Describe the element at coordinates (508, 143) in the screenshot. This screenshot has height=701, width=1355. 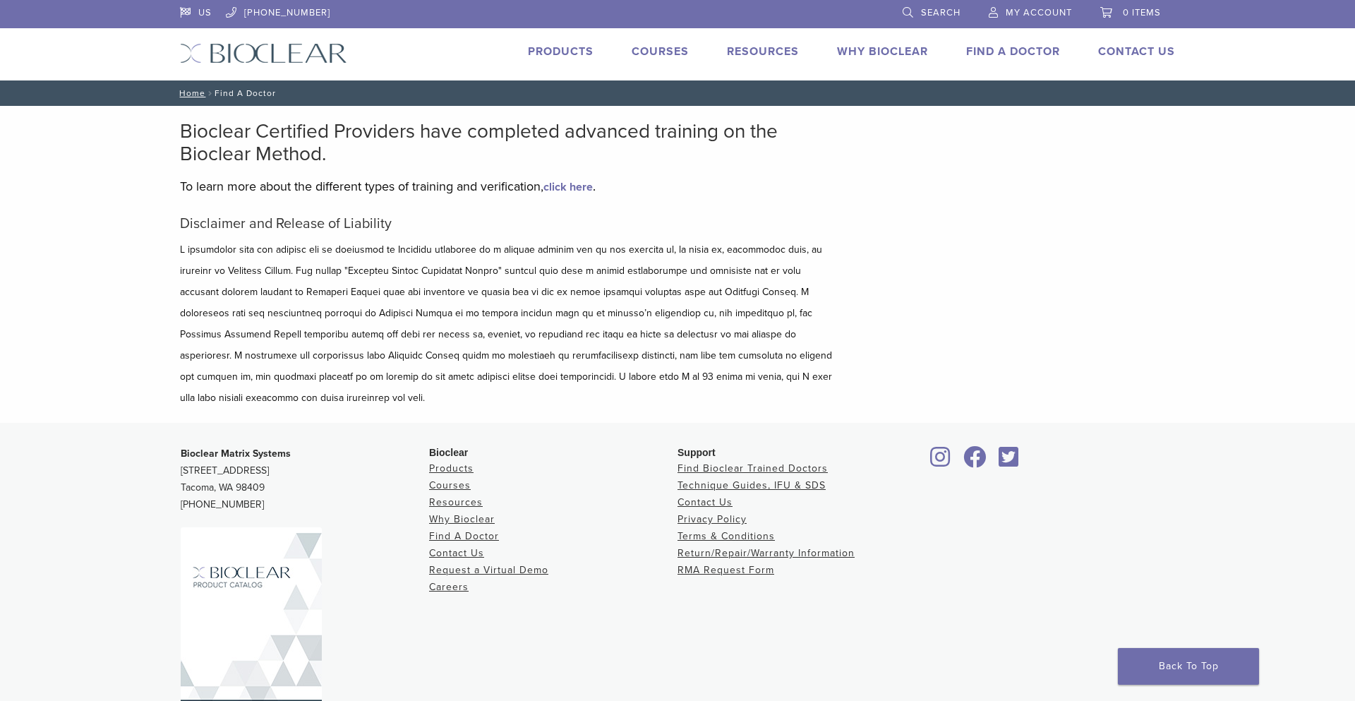
I see `h2: Bioclear Certified Providers have completed advanced training on the Bioclear Method.` at that location.